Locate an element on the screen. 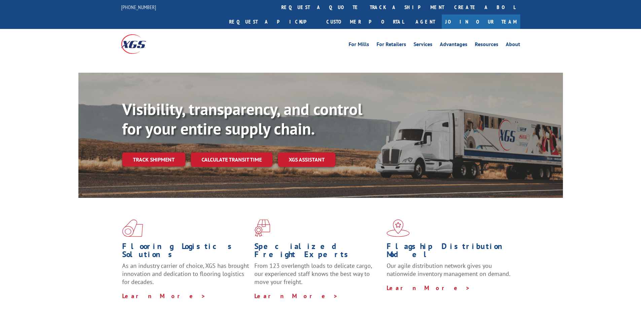 This screenshot has width=641, height=318. img: xgs-icon-flagship-distribution-model-red is located at coordinates (398, 228).